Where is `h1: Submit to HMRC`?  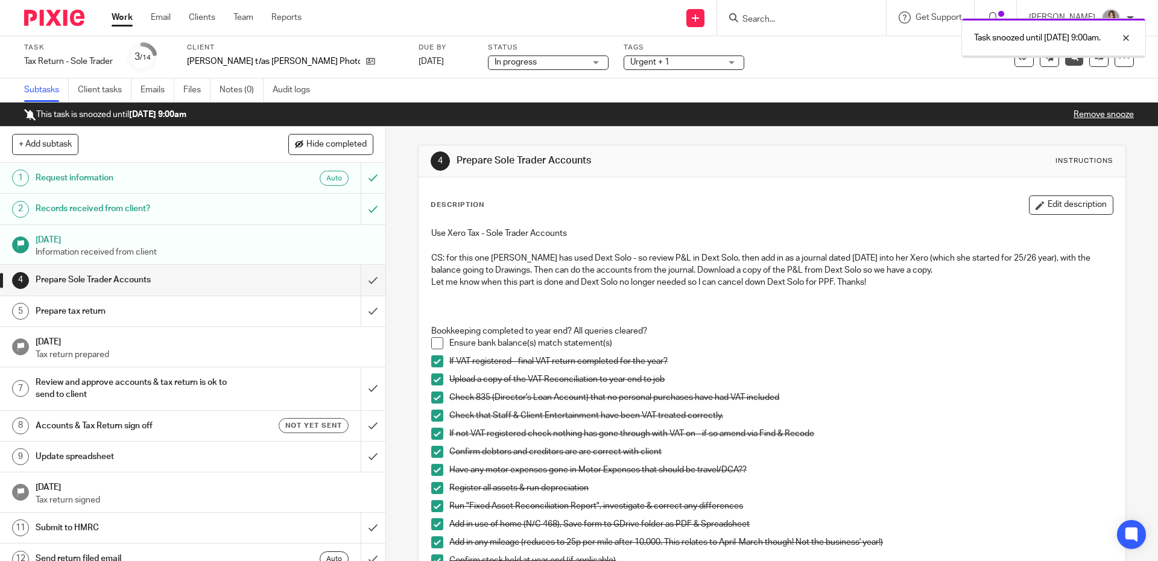 h1: Submit to HMRC is located at coordinates (140, 528).